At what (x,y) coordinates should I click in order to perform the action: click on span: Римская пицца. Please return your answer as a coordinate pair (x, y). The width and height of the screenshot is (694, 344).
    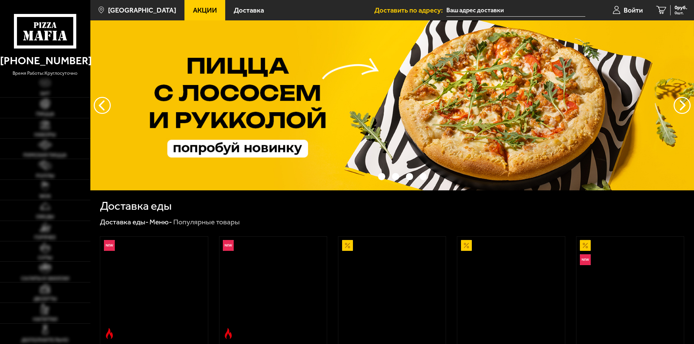
    Looking at the image, I should click on (45, 155).